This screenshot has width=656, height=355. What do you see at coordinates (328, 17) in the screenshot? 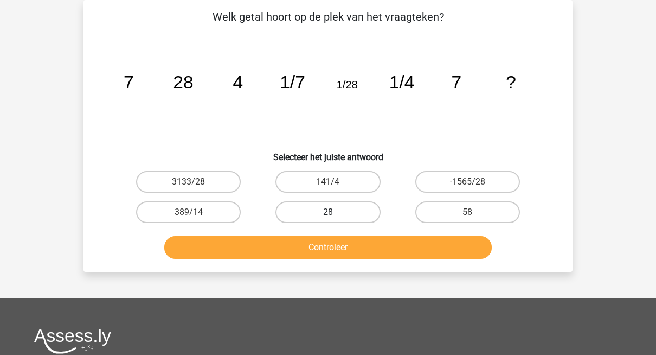
I see `p: Welk getal hoort op de plek van het vraagteken?` at bounding box center [328, 17].